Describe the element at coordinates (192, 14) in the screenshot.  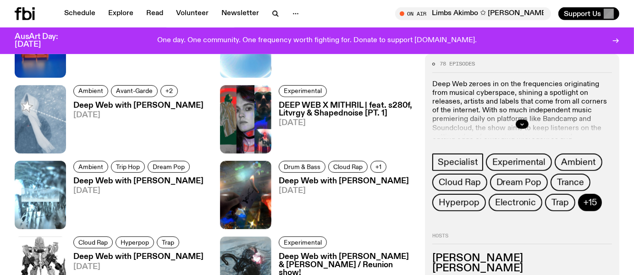
I see `a: Volunteer` at that location.